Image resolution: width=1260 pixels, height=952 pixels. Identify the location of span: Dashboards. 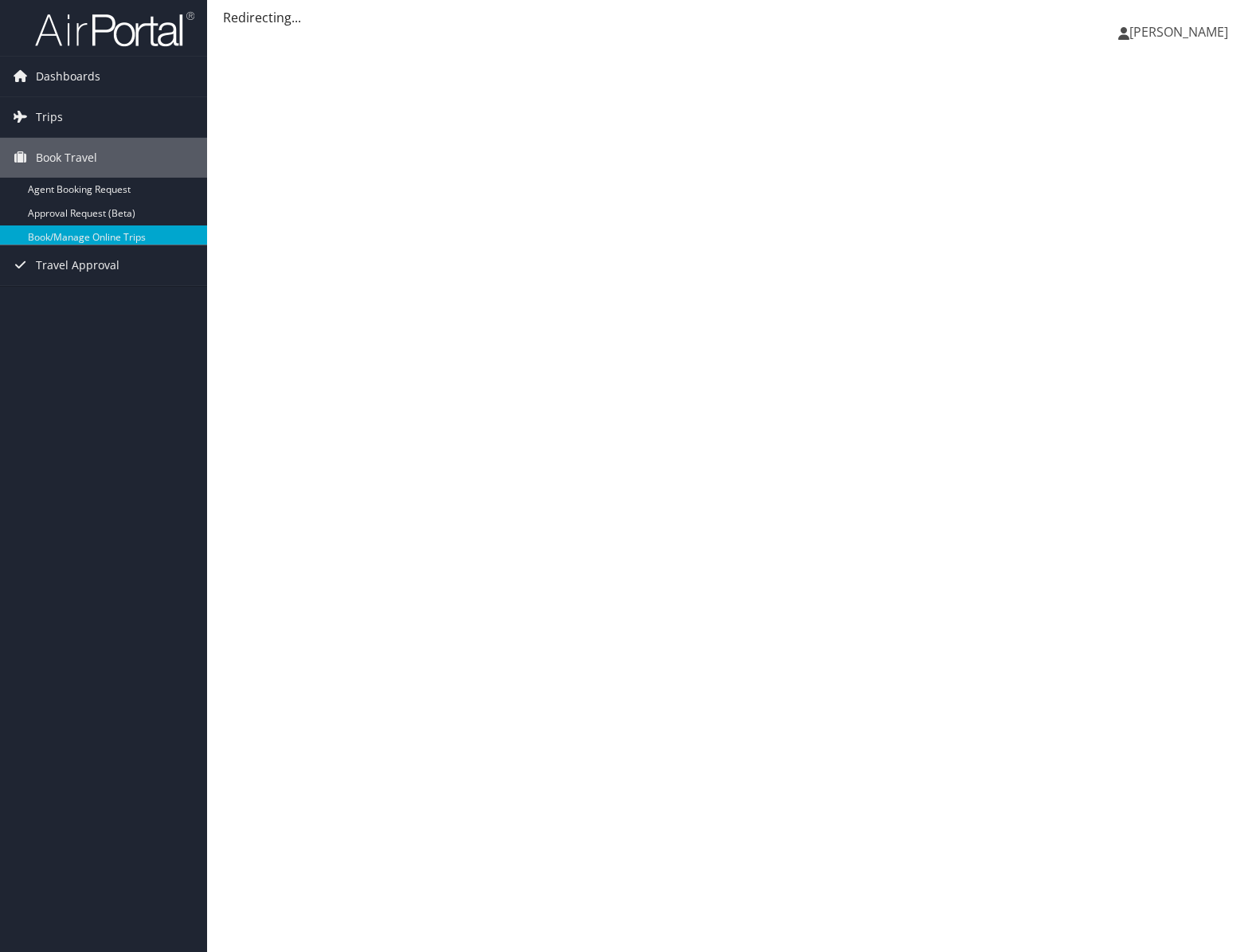
(68, 77).